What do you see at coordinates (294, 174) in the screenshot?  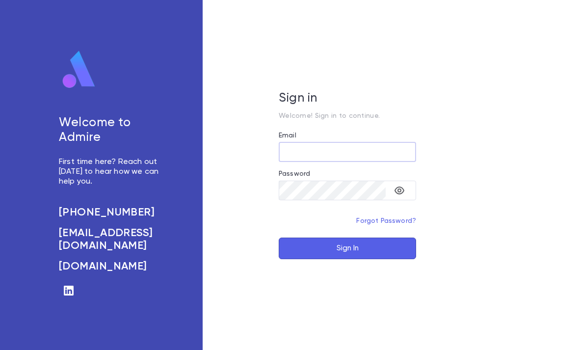 I see `label: Password` at bounding box center [294, 174].